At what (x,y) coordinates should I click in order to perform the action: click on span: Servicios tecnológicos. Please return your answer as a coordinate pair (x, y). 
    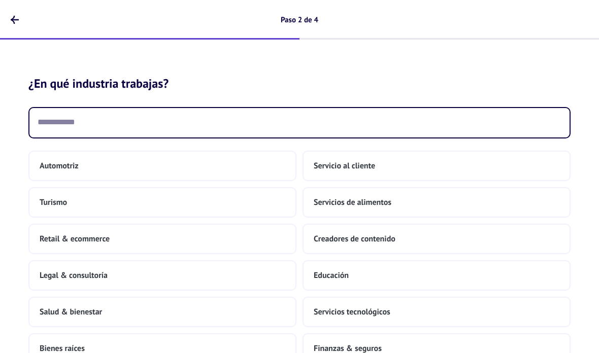
    Looking at the image, I should click on (352, 312).